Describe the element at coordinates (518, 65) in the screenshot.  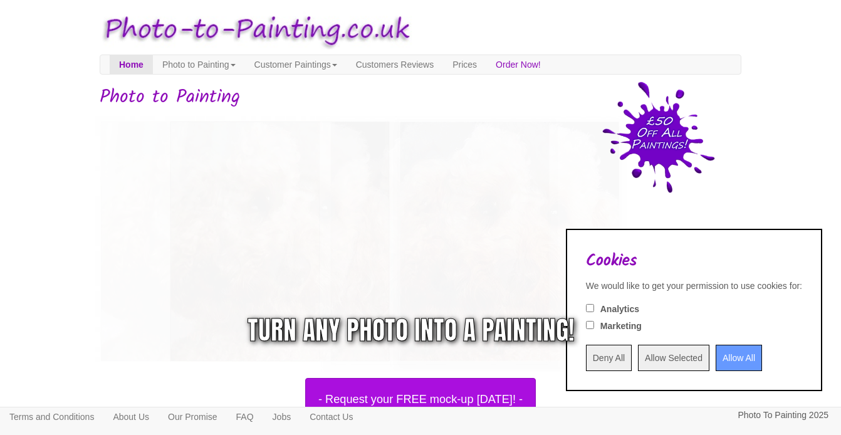
I see `a: Order Now!` at that location.